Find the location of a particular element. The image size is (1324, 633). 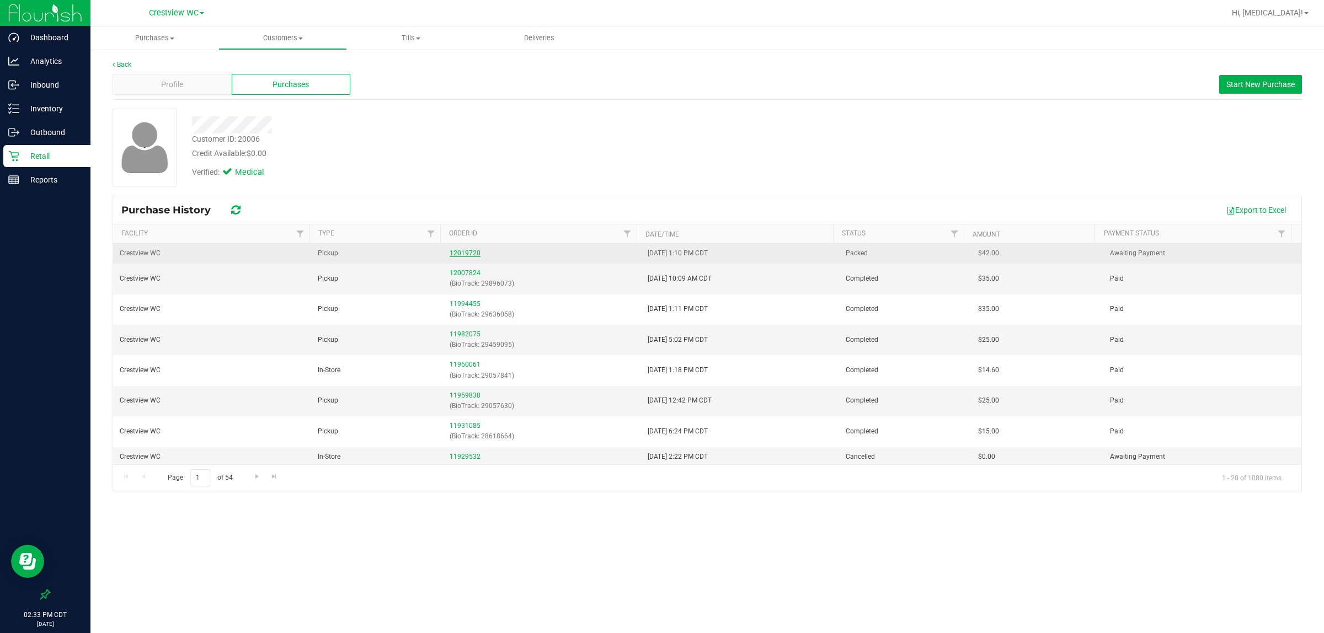

inline-svg: Dashboard is located at coordinates (14, 38).